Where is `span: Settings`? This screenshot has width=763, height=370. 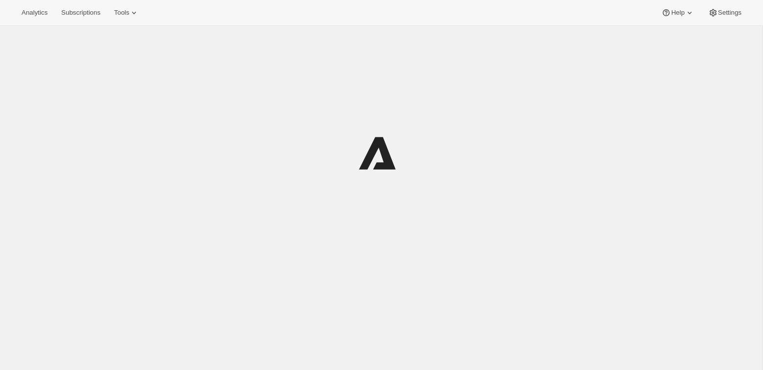
span: Settings is located at coordinates (729, 13).